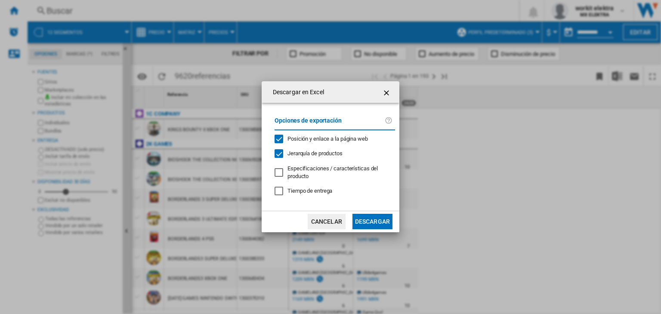  Describe the element at coordinates (327, 139) in the screenshot. I see `span: Posición y enlace a la página web` at that location.